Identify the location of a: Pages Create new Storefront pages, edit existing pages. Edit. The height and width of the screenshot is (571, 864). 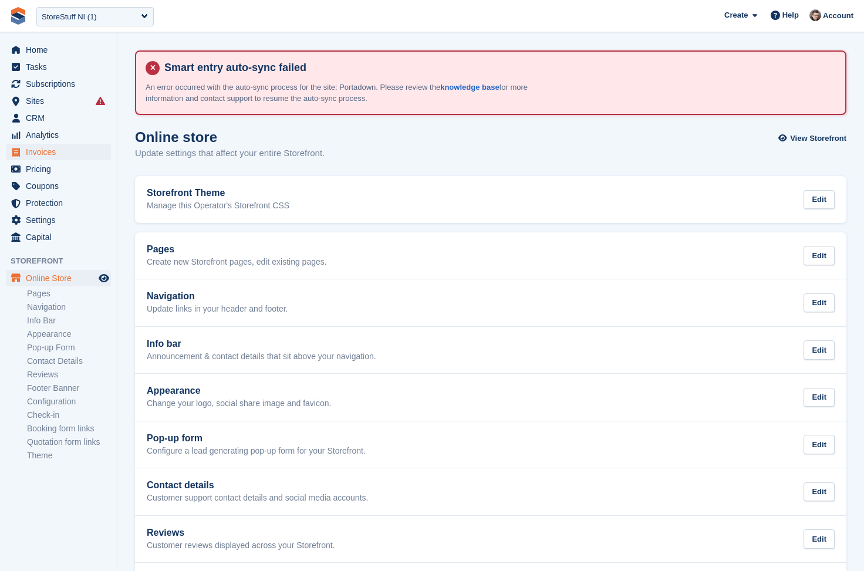
(490, 256).